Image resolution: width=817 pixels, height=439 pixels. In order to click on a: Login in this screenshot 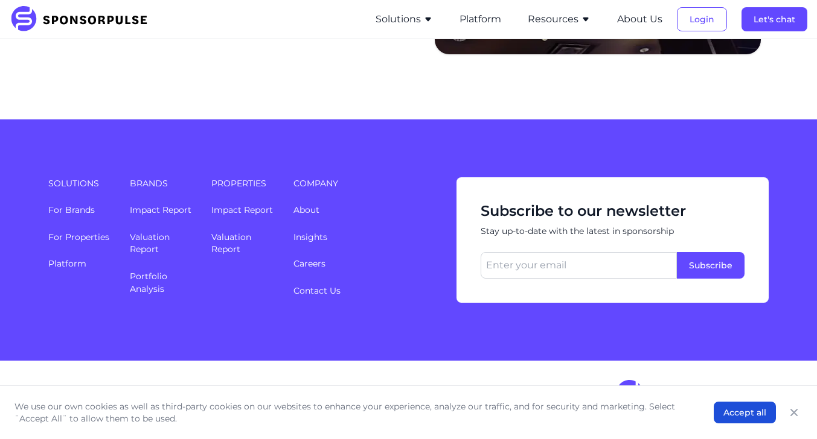, I will do `click(701, 19)`.